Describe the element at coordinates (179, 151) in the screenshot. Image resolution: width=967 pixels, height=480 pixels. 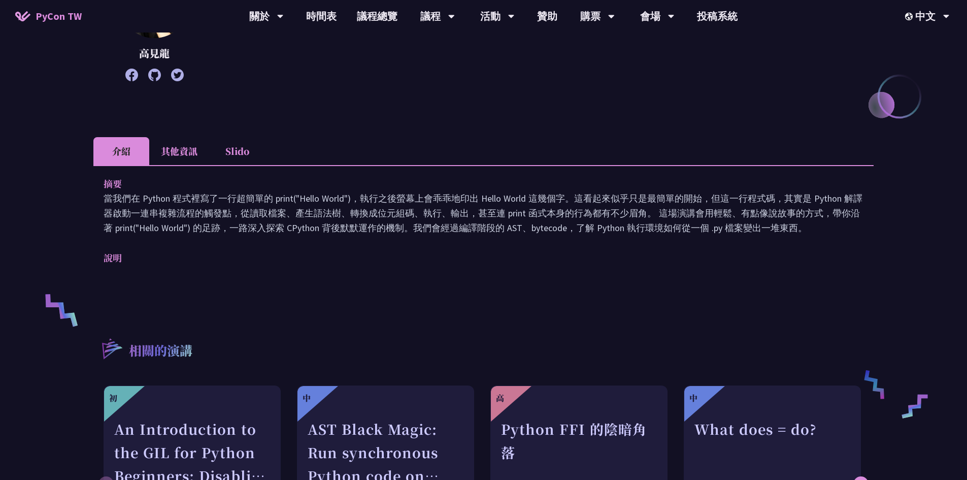
I see `li: 其他資訊` at that location.